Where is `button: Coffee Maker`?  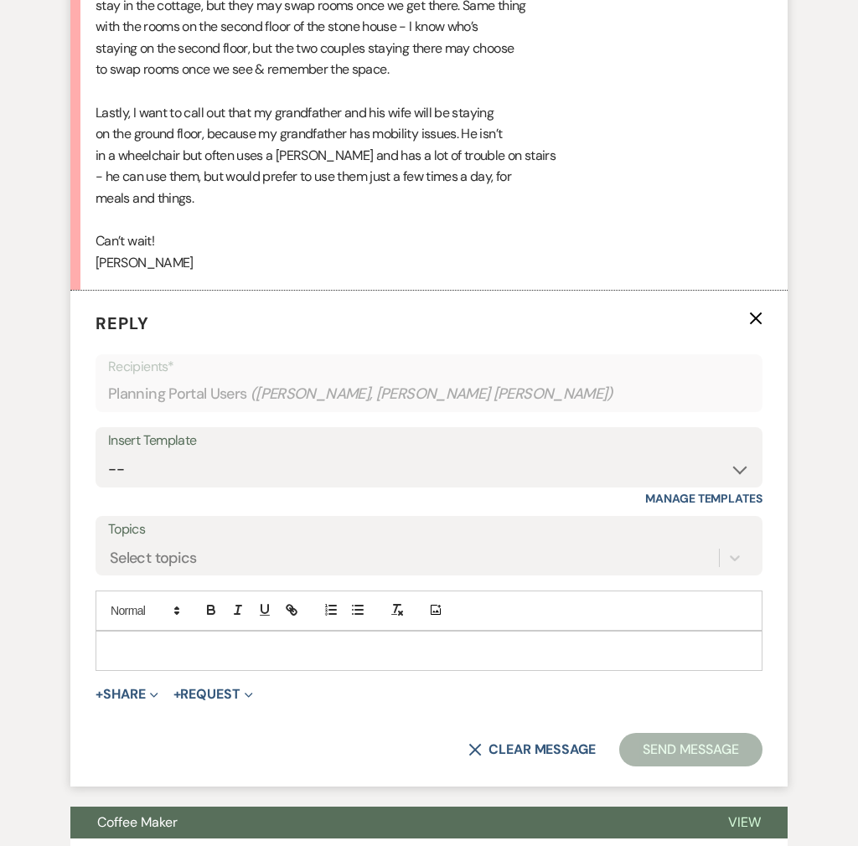
button: Coffee Maker is located at coordinates (385, 822).